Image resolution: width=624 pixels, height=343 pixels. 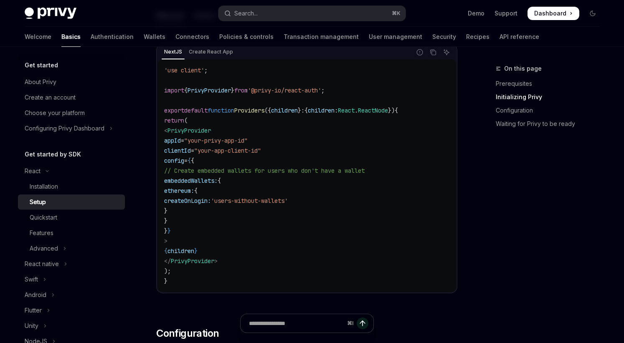 I want to click on a: Security, so click(x=444, y=37).